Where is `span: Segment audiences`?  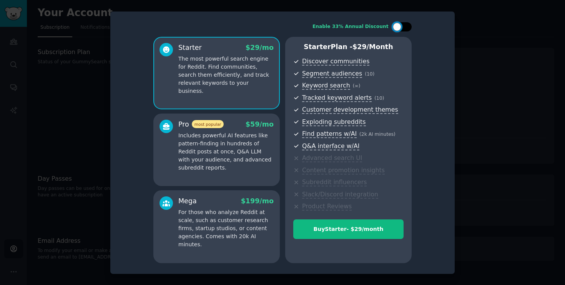
span: Segment audiences is located at coordinates (332, 74).